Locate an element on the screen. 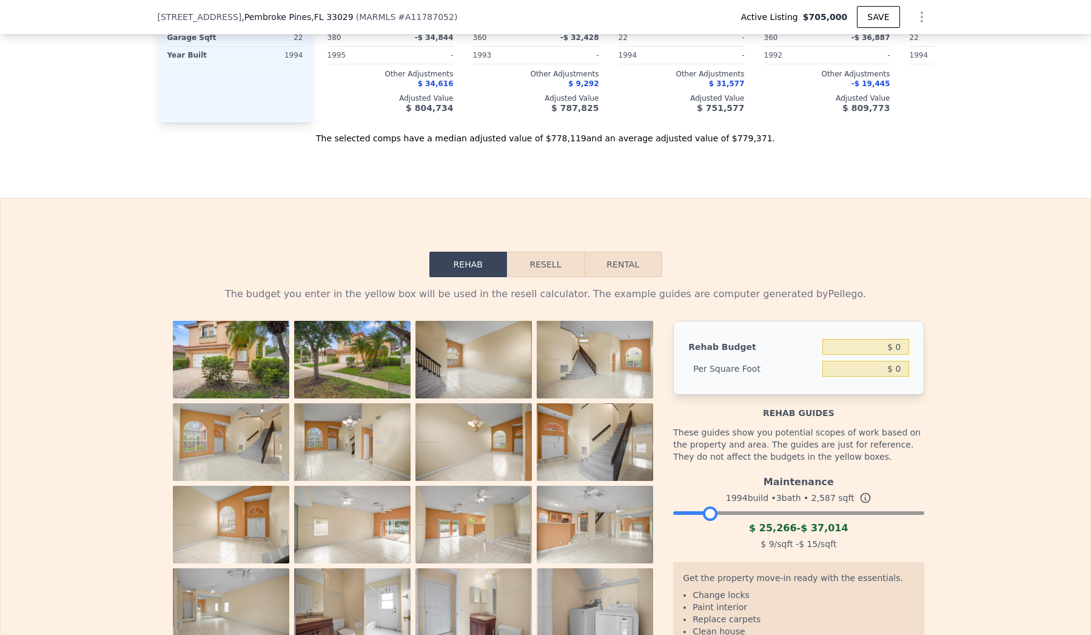 The width and height of the screenshot is (1091, 635). span: , Pembroke Pines is located at coordinates (297, 17).